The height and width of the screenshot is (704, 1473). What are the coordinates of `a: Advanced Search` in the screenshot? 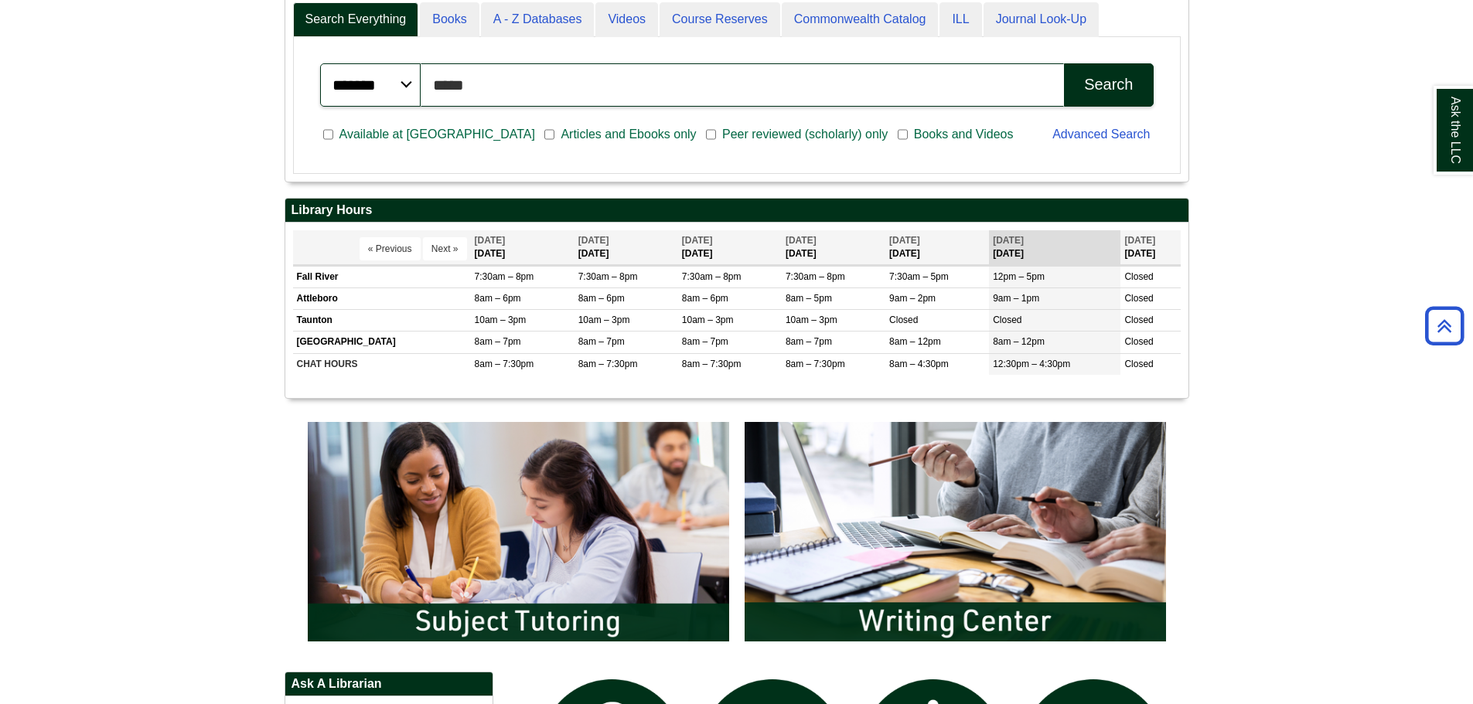 It's located at (1101, 134).